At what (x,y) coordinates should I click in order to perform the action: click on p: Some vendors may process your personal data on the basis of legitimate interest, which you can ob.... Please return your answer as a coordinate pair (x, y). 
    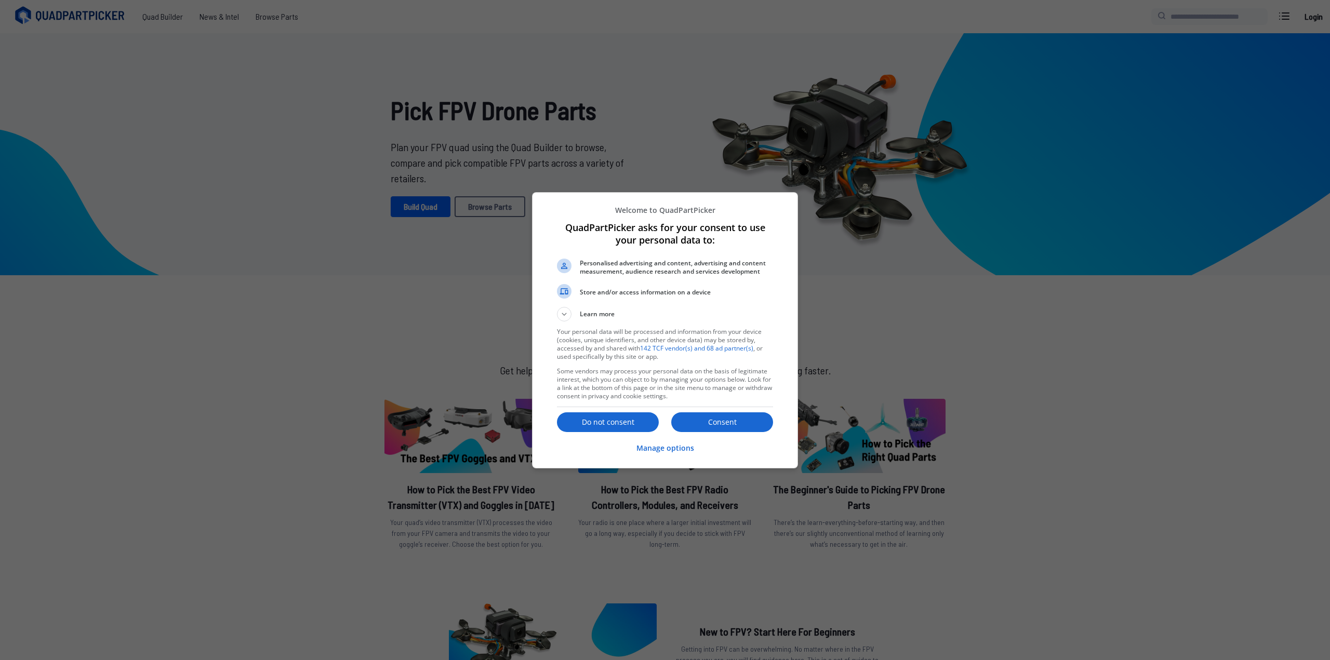
    Looking at the image, I should click on (665, 384).